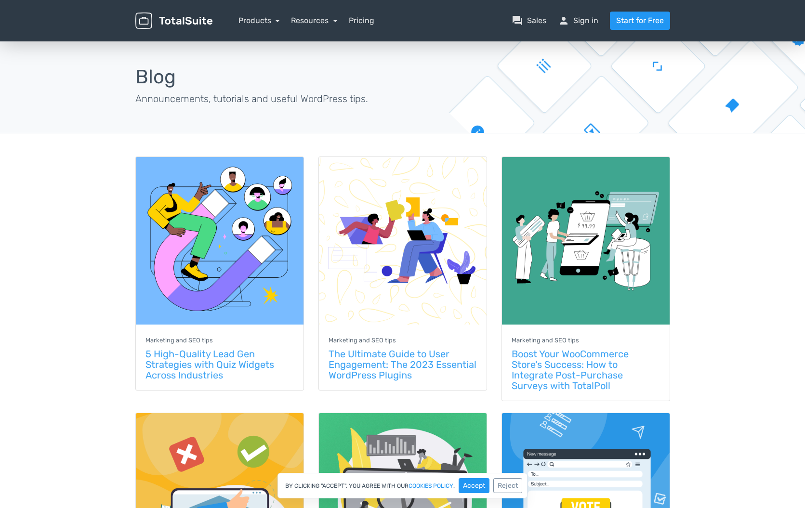 Image resolution: width=805 pixels, height=508 pixels. I want to click on button: Reject, so click(508, 486).